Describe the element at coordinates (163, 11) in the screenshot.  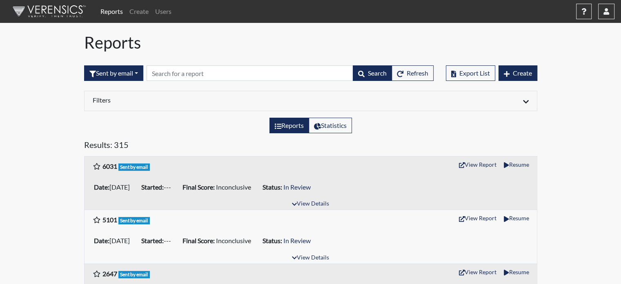
I see `a: Users` at that location.